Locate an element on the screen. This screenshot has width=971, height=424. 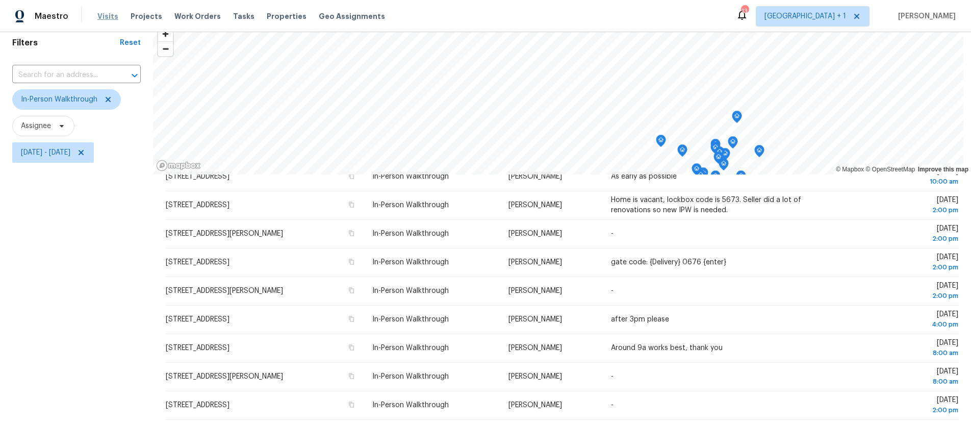
a: Mapbox is located at coordinates (850, 169).